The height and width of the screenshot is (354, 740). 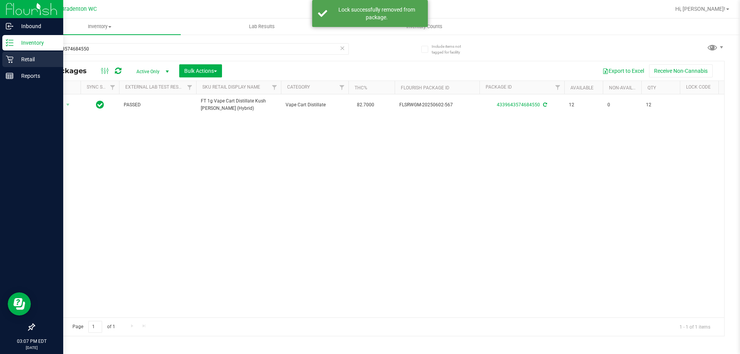 I want to click on span: select, so click(x=68, y=105).